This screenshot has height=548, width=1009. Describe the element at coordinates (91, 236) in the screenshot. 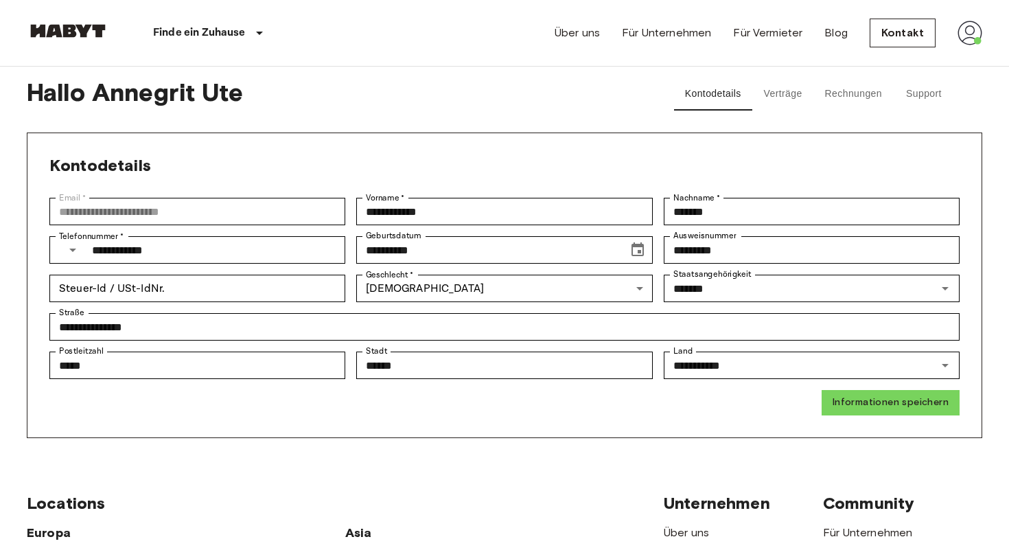

I see `label: Telefonnummer` at that location.